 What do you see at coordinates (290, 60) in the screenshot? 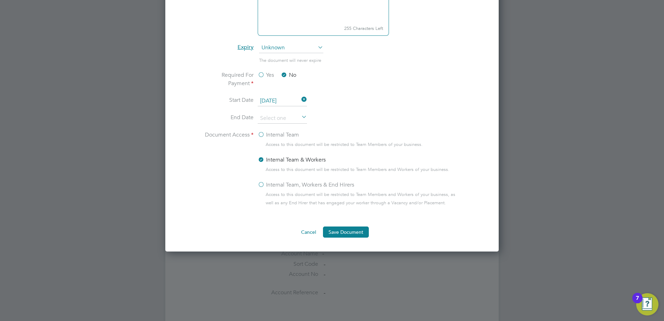
I see `span: The document will never expire` at bounding box center [290, 60].